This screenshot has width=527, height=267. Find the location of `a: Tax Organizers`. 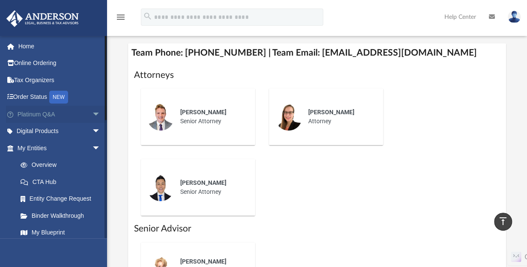

a: Tax Organizers is located at coordinates (59, 80).